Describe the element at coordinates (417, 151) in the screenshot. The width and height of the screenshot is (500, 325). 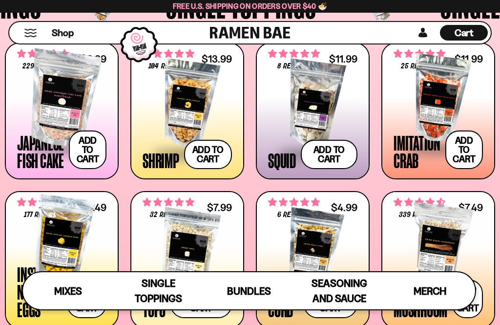
I see `div: Imitation Crab` at that location.